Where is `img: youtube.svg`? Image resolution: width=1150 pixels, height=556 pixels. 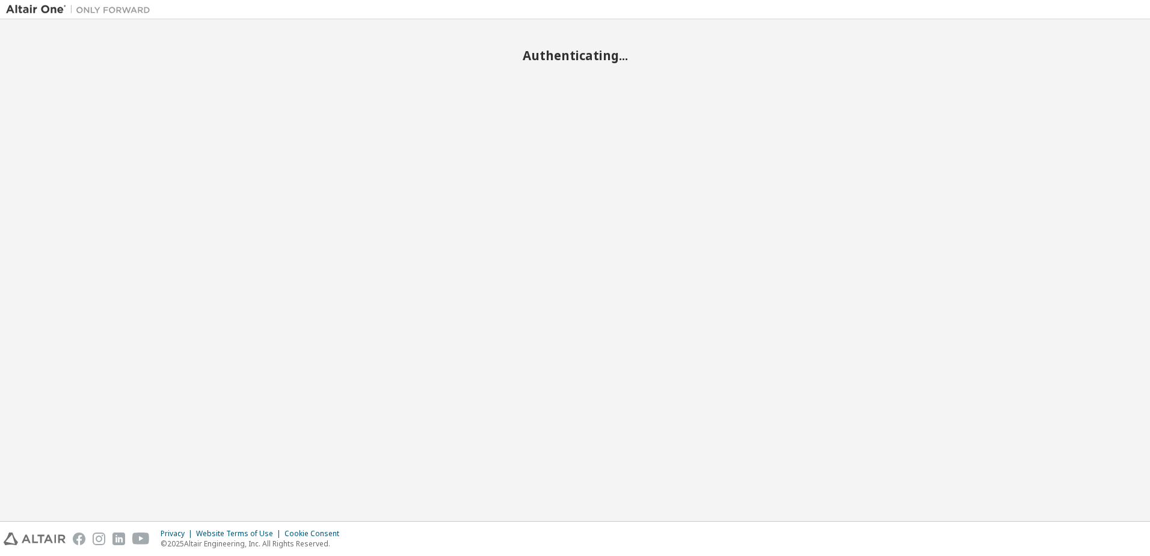
img: youtube.svg is located at coordinates (141, 538).